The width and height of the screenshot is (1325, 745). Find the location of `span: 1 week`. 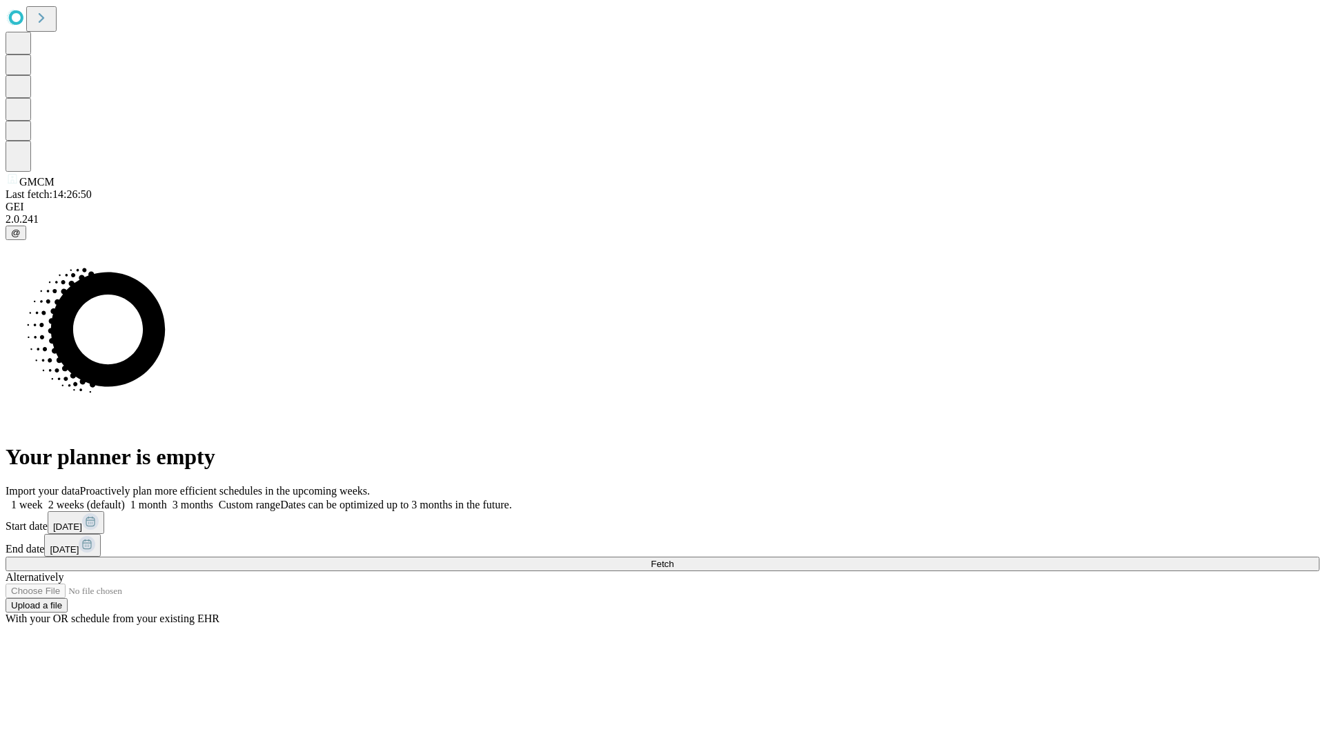

span: 1 week is located at coordinates (27, 505).